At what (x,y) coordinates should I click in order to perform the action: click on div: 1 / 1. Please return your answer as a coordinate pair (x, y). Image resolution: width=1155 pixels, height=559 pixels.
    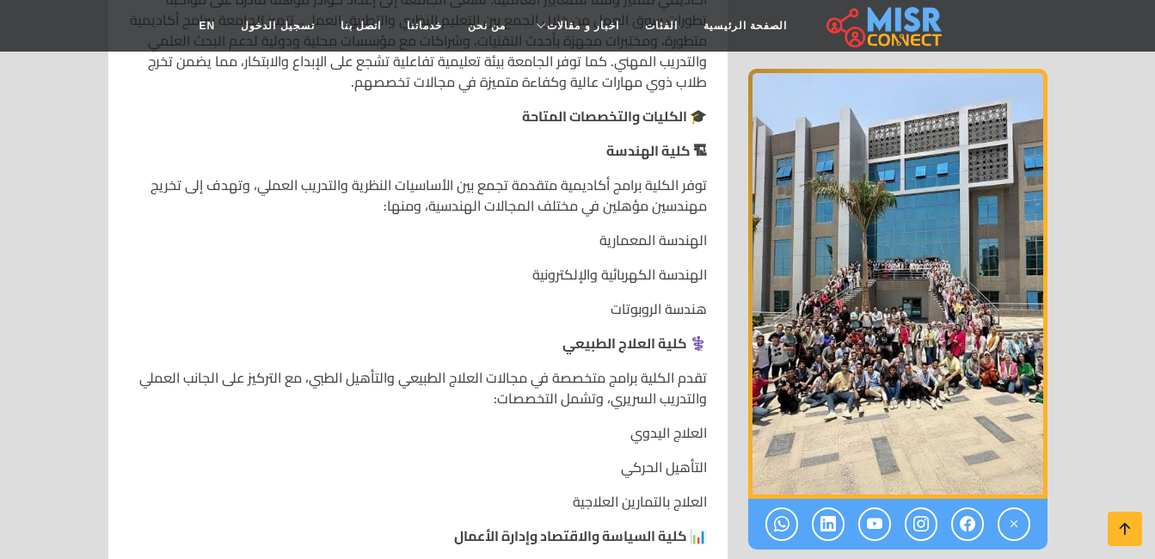
    Looking at the image, I should click on (898, 284).